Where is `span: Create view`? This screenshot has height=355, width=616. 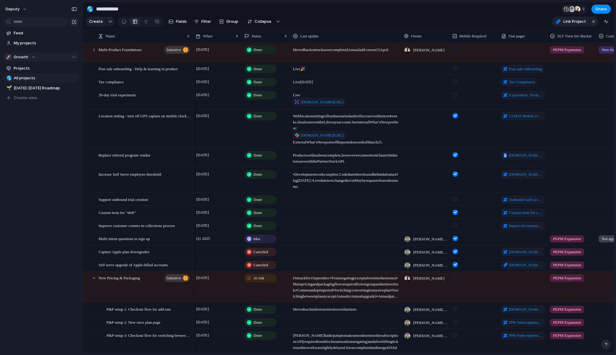 span: Create view is located at coordinates (25, 98).